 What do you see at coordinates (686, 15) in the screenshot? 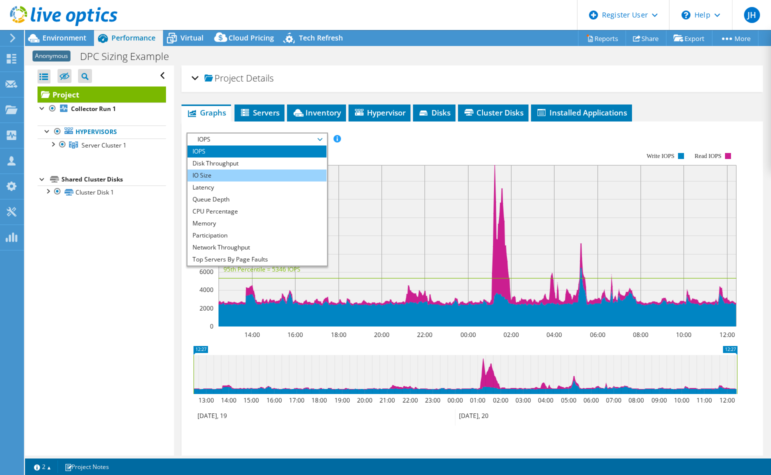
I see `svg: \n` at bounding box center [686, 15].